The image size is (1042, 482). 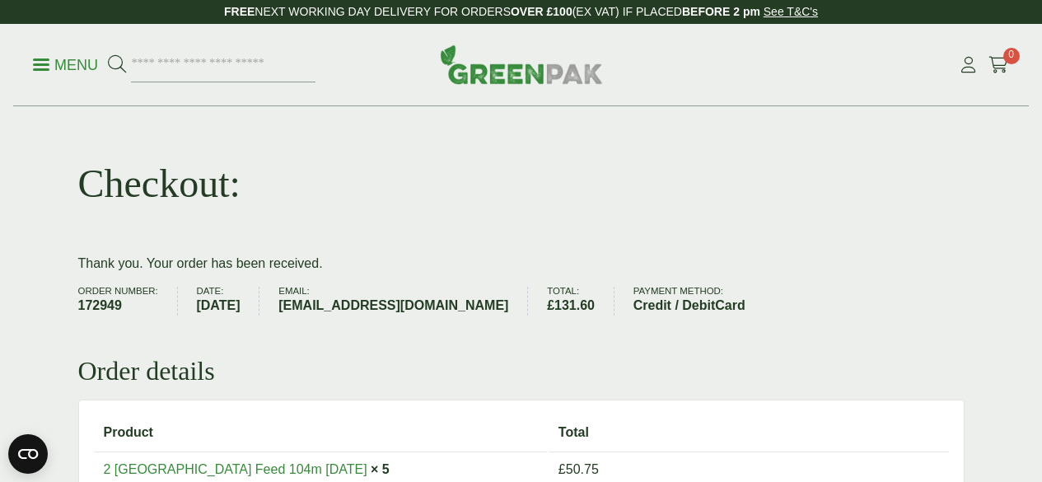 What do you see at coordinates (118, 306) in the screenshot?
I see `strong: 172949` at bounding box center [118, 306].